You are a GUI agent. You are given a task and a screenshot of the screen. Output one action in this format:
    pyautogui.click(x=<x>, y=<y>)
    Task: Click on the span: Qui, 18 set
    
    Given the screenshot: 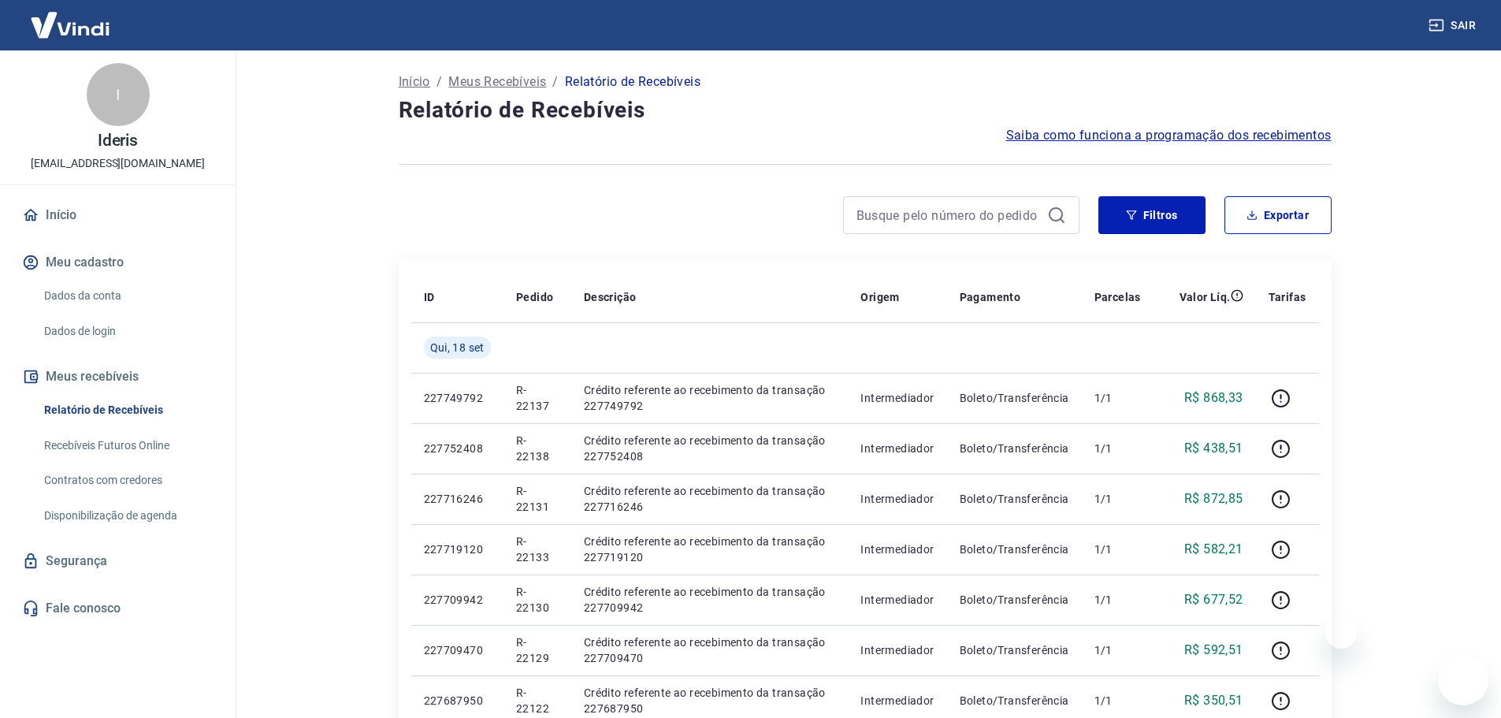 What is the action you would take?
    pyautogui.click(x=457, y=347)
    